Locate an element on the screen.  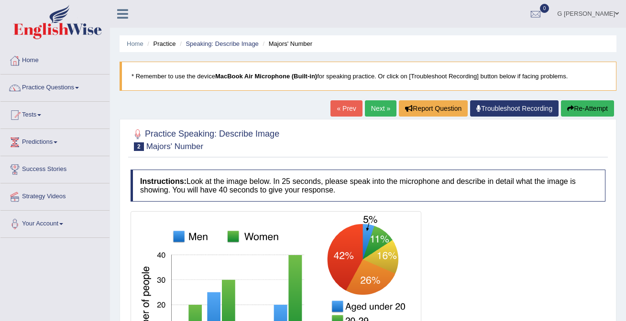
b: MacBook Air Microphone (Built-in) is located at coordinates (266, 76).